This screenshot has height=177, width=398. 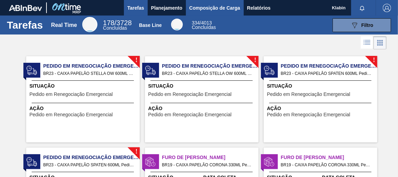 What do you see at coordinates (367, 43) in the screenshot?
I see `div: Visão em Lista` at bounding box center [367, 43].